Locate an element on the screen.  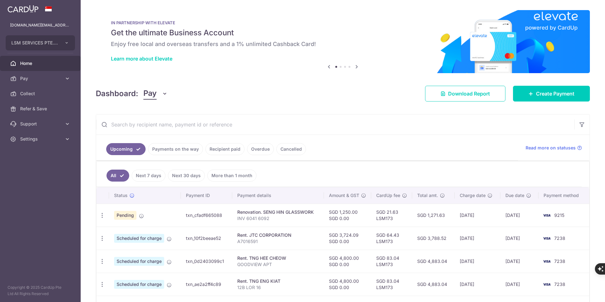
p: A7016591 is located at coordinates (278, 241).